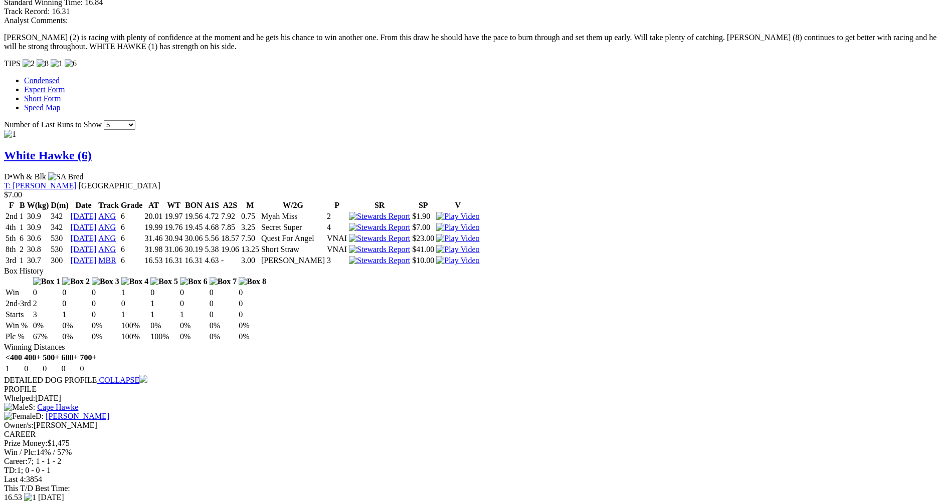  What do you see at coordinates (24, 416) in the screenshot?
I see `span: D:` at bounding box center [24, 416].